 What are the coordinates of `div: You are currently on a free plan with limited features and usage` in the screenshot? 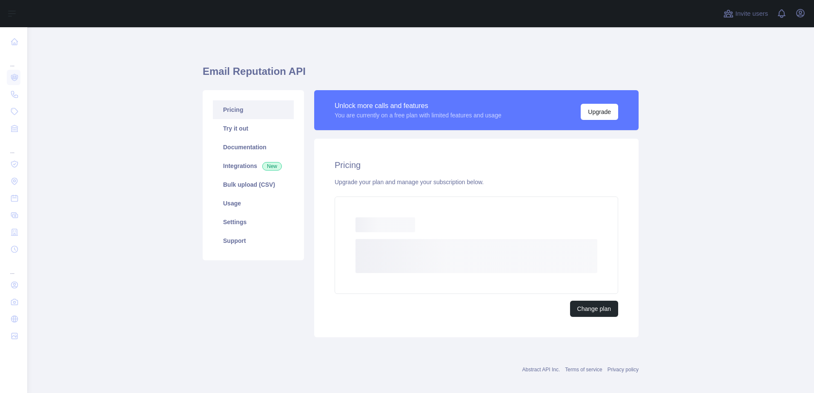 It's located at (418, 115).